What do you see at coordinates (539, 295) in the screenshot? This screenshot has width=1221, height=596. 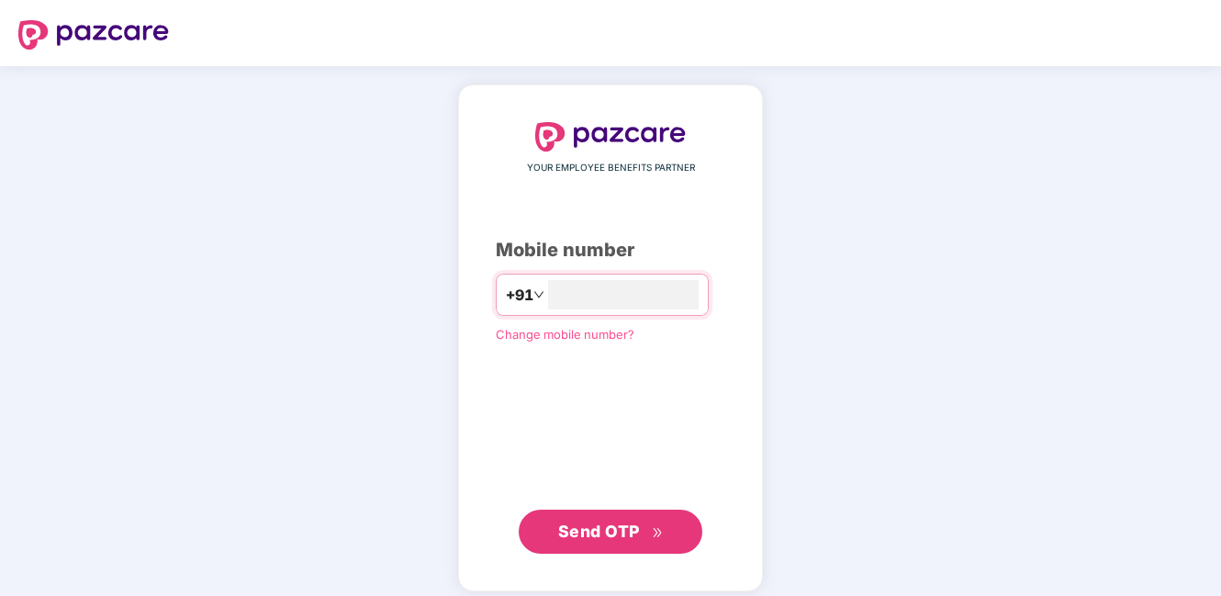 I see `span: down` at bounding box center [539, 295].